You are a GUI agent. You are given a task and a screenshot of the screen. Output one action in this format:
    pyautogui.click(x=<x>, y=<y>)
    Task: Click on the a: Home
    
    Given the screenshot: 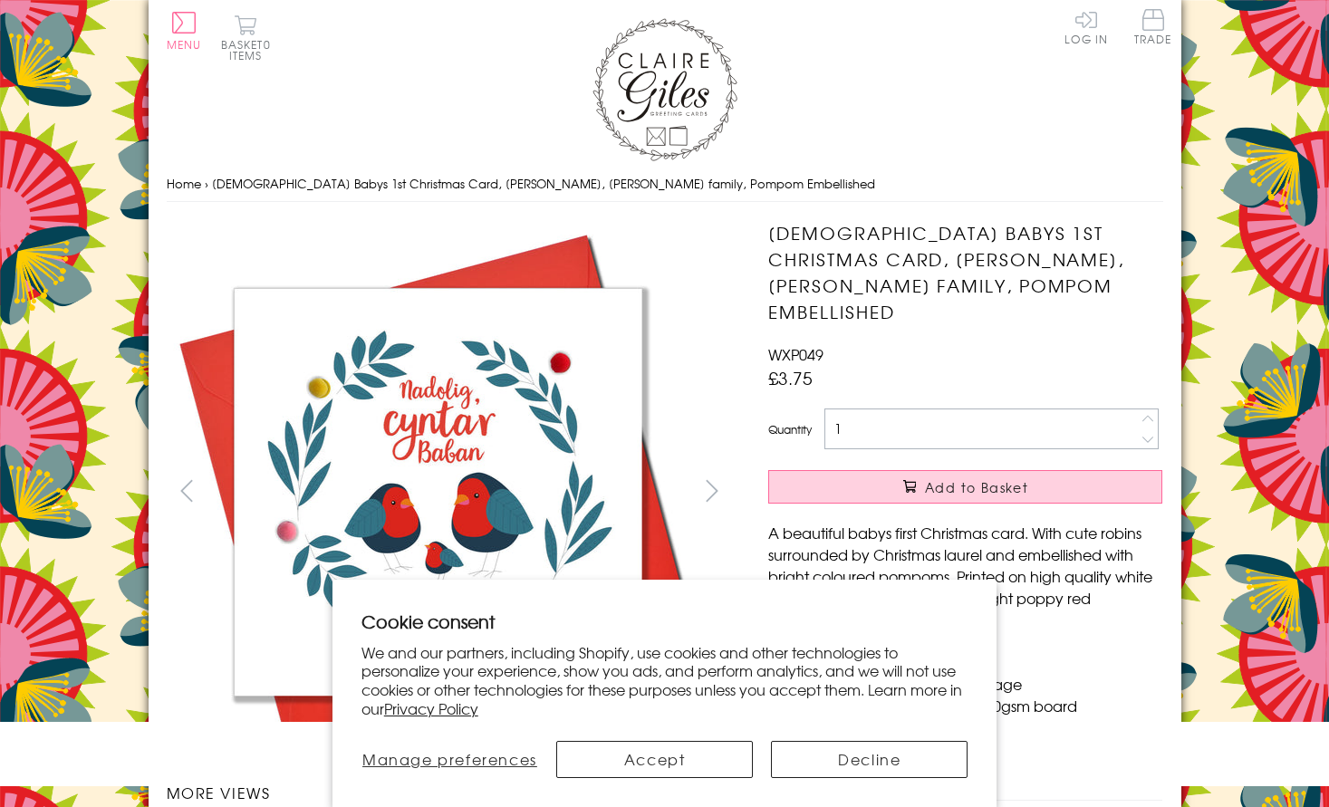 What is the action you would take?
    pyautogui.click(x=184, y=183)
    